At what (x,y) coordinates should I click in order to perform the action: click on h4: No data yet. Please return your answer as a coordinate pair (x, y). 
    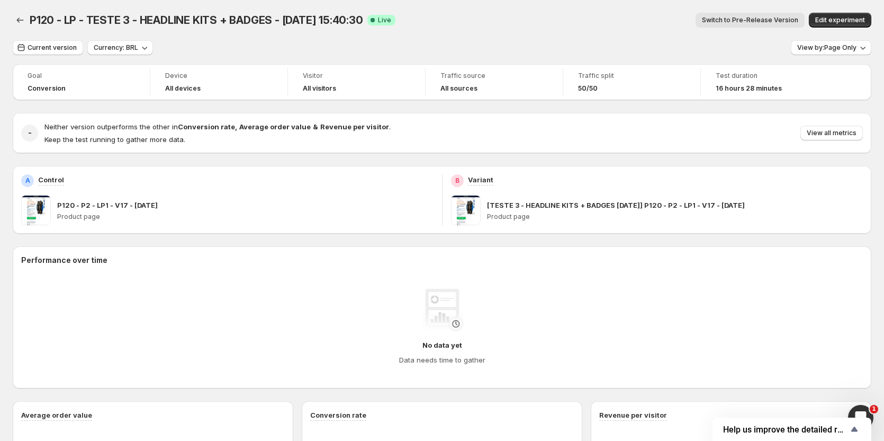
    Looking at the image, I should click on (442, 345).